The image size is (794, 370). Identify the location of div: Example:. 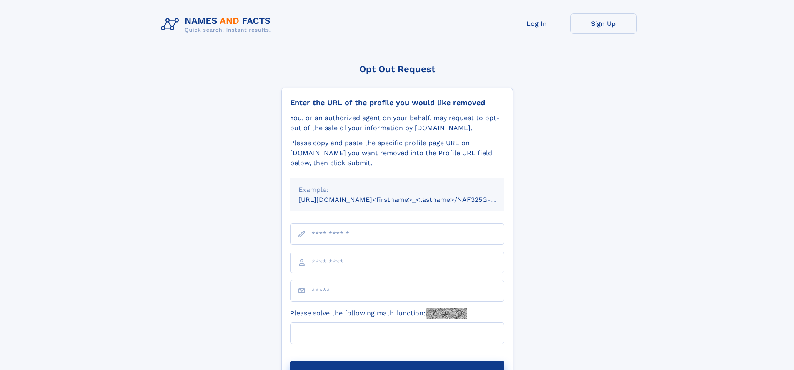
(397, 190).